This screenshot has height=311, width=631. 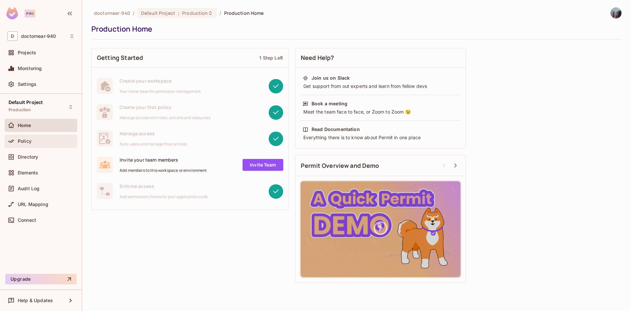 What do you see at coordinates (616, 13) in the screenshot?
I see `img: Genbold Gansukh` at bounding box center [616, 13].